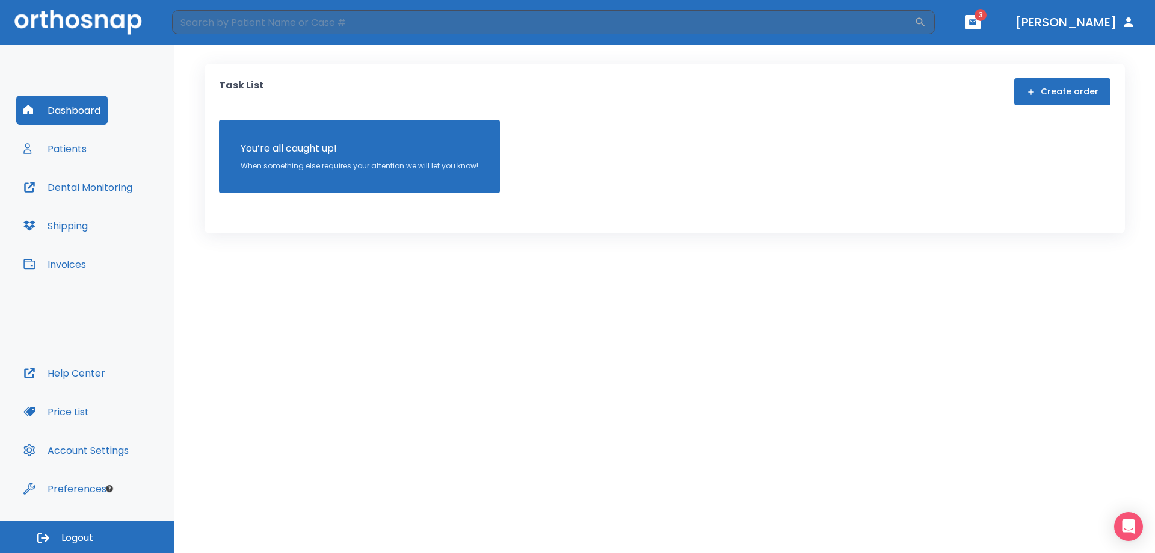  Describe the element at coordinates (62, 110) in the screenshot. I see `button: Dashboard` at that location.